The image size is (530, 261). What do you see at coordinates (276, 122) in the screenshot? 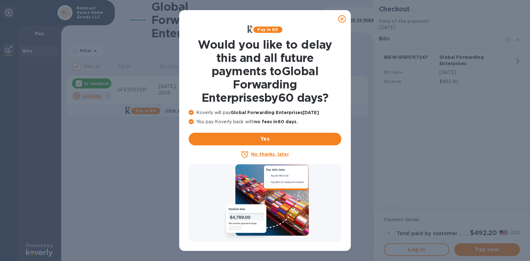
I see `b: no fees in 60 days .` at bounding box center [276, 122].